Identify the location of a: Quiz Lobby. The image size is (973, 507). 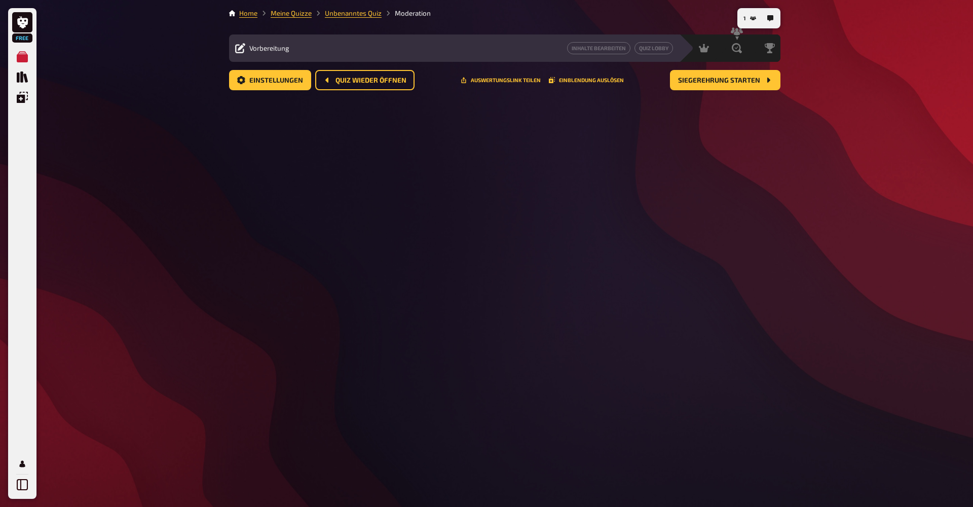
(654, 48).